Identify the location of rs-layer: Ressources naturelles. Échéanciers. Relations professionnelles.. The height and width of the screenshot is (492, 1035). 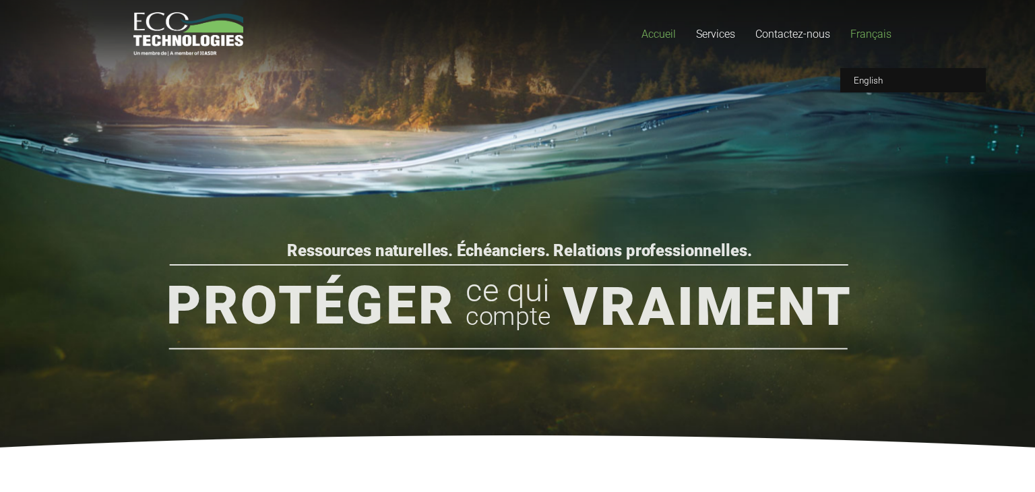
(519, 251).